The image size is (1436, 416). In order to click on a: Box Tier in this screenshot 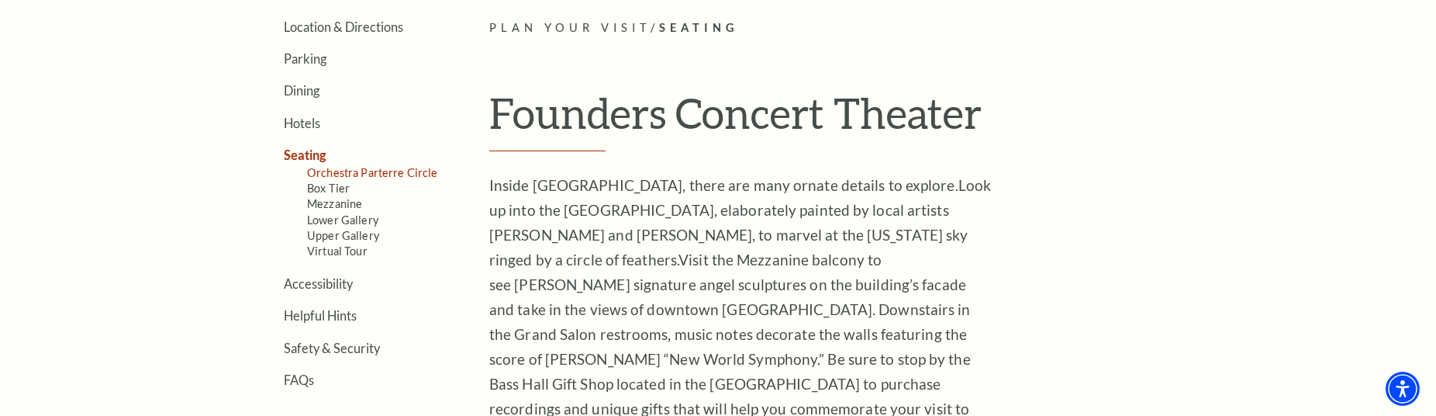, I will do `click(328, 188)`.